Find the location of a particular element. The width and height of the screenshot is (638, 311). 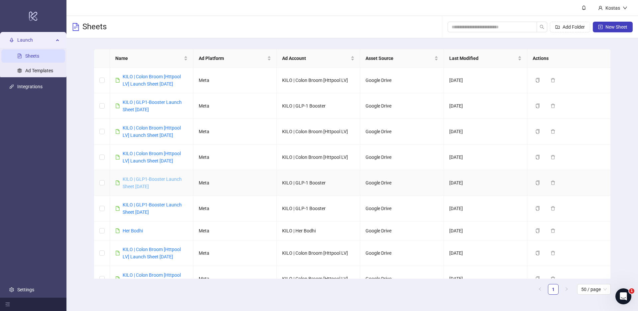

td: KILO | Her Bodhi is located at coordinates (319, 230).